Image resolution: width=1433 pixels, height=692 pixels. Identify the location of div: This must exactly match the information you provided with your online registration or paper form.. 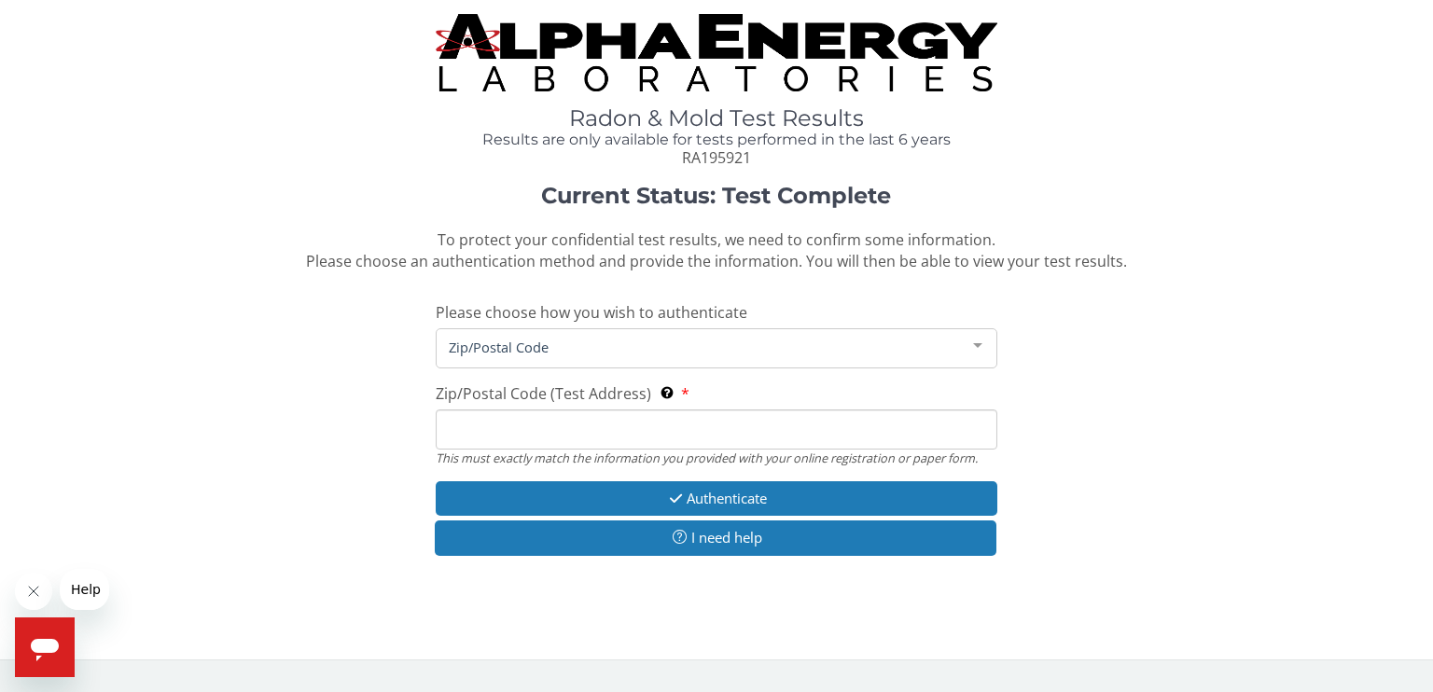
(717, 458).